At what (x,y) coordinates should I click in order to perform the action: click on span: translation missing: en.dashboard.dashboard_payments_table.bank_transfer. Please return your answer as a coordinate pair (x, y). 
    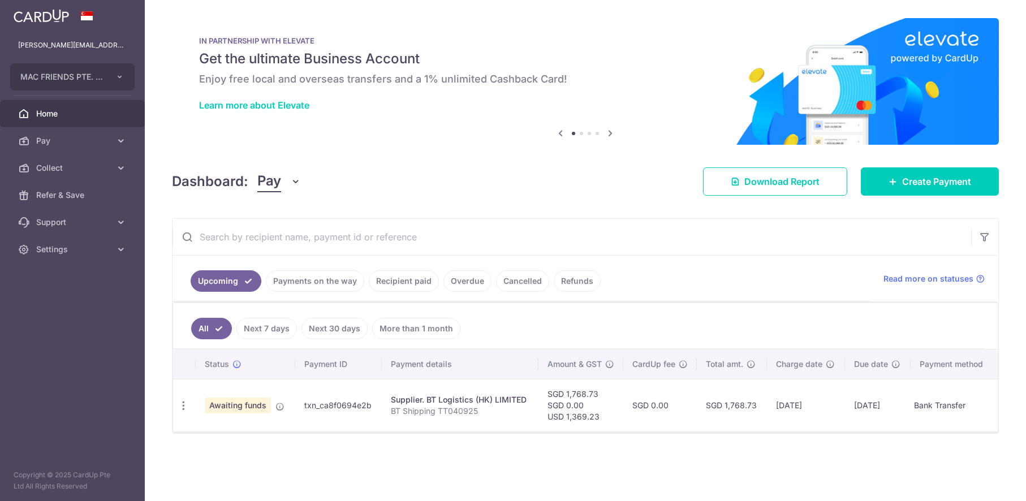
    Looking at the image, I should click on (939, 405).